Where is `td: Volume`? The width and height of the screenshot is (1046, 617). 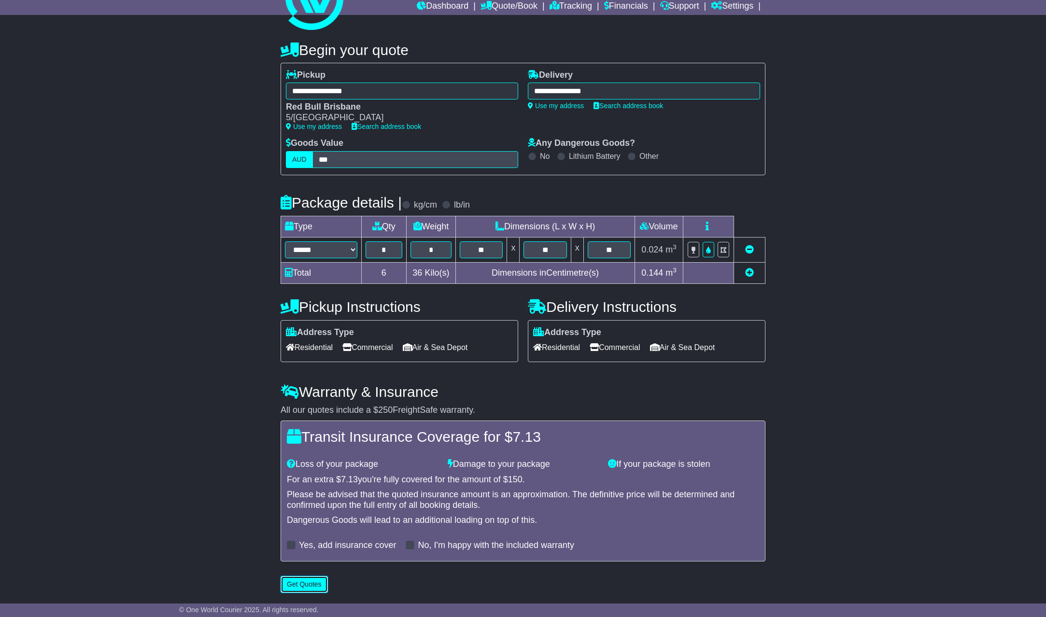
td: Volume is located at coordinates (659, 227).